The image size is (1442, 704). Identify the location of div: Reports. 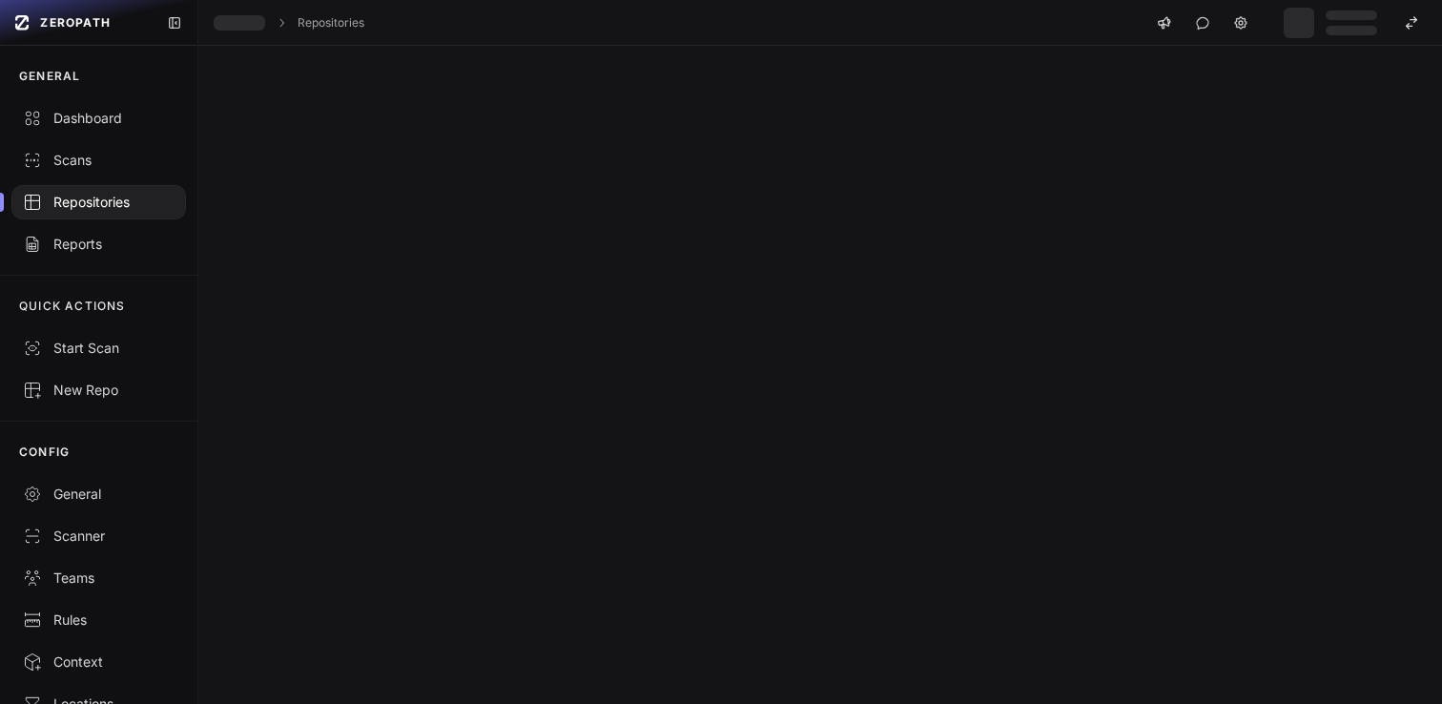
(98, 244).